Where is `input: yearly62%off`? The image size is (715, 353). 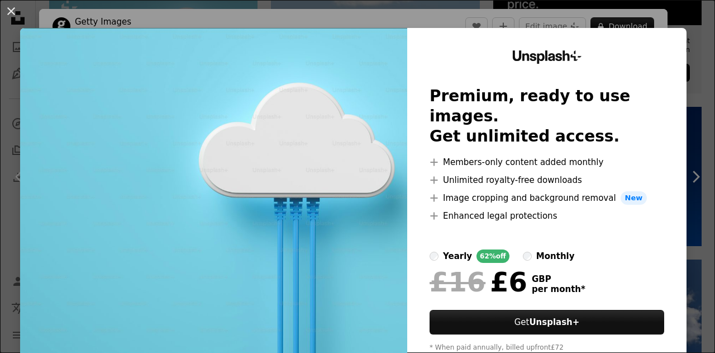
input: yearly62%off is located at coordinates (434, 256).